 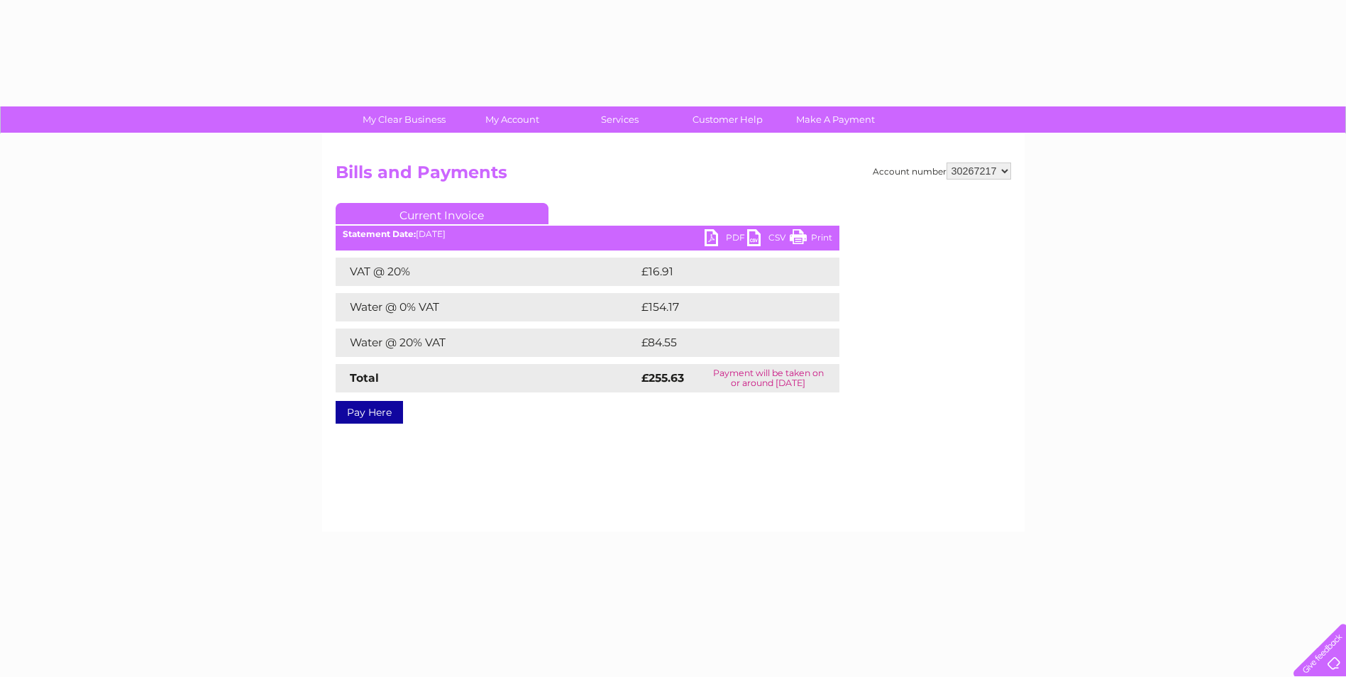 I want to click on a: Make A Payment, so click(x=835, y=119).